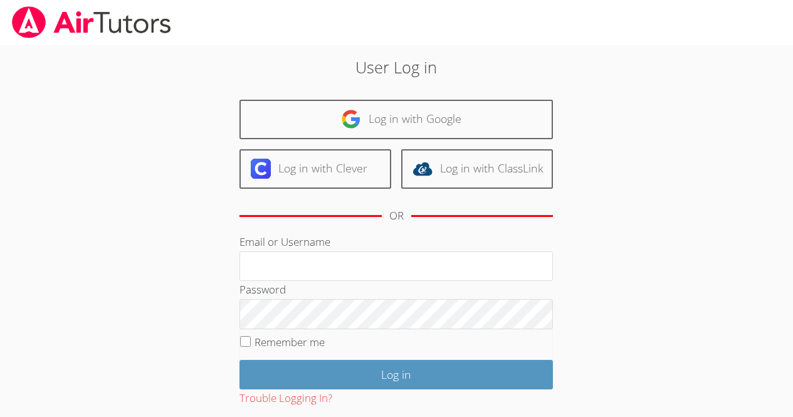 The image size is (793, 417). What do you see at coordinates (315, 169) in the screenshot?
I see `a: Log in with Clever` at bounding box center [315, 169].